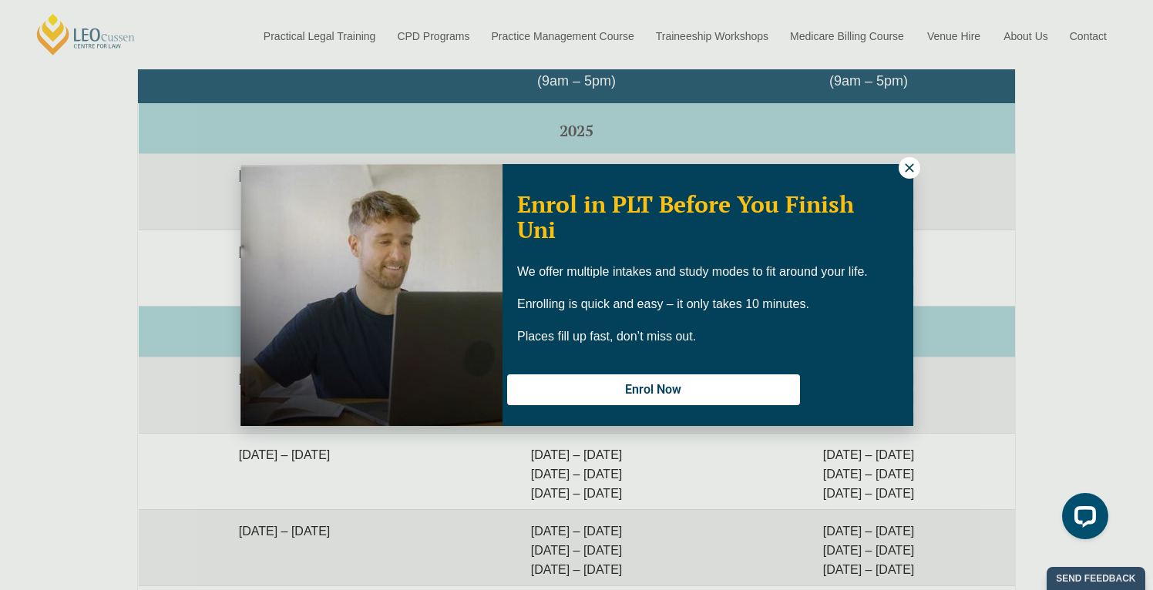  What do you see at coordinates (35, 29) in the screenshot?
I see `button: Open LiveChat chat widget` at bounding box center [35, 29].